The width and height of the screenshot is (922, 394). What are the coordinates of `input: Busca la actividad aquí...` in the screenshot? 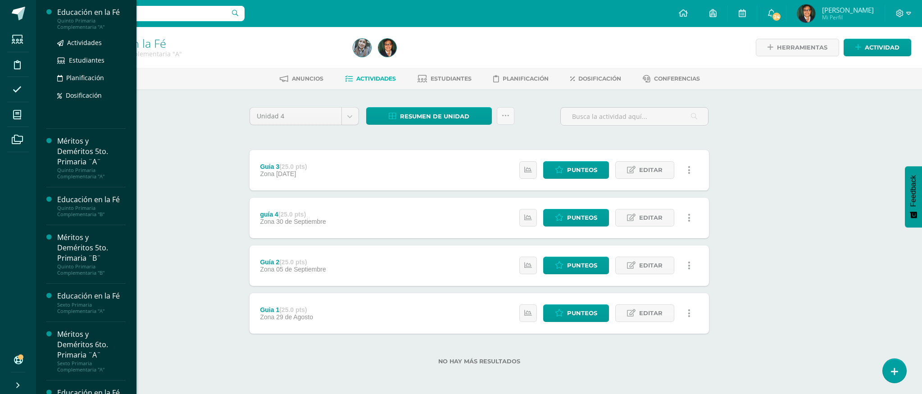 It's located at (634, 116).